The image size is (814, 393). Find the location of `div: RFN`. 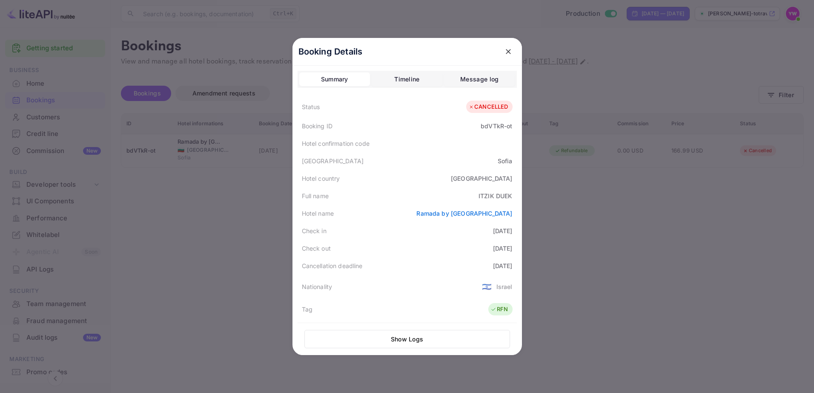

div: RFN is located at coordinates (499, 309).